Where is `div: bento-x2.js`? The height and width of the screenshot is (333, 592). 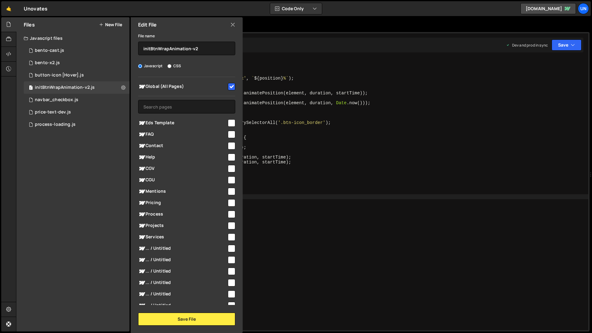
div: bento-x2.js is located at coordinates (47, 63).